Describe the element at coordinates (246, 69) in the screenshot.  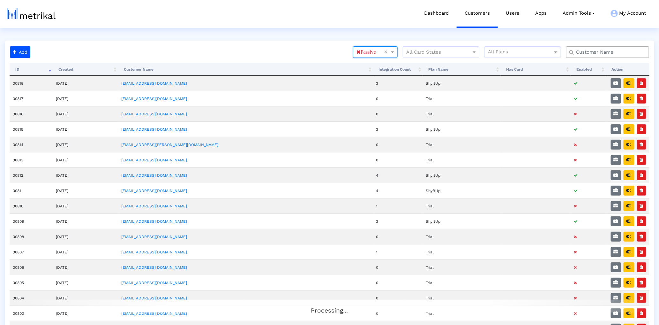
I see `th: Customer Name: activate to sort column ascending` at that location.